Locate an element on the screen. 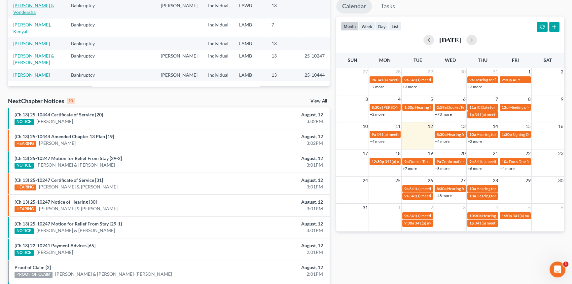  span: 10a is located at coordinates (473, 134).